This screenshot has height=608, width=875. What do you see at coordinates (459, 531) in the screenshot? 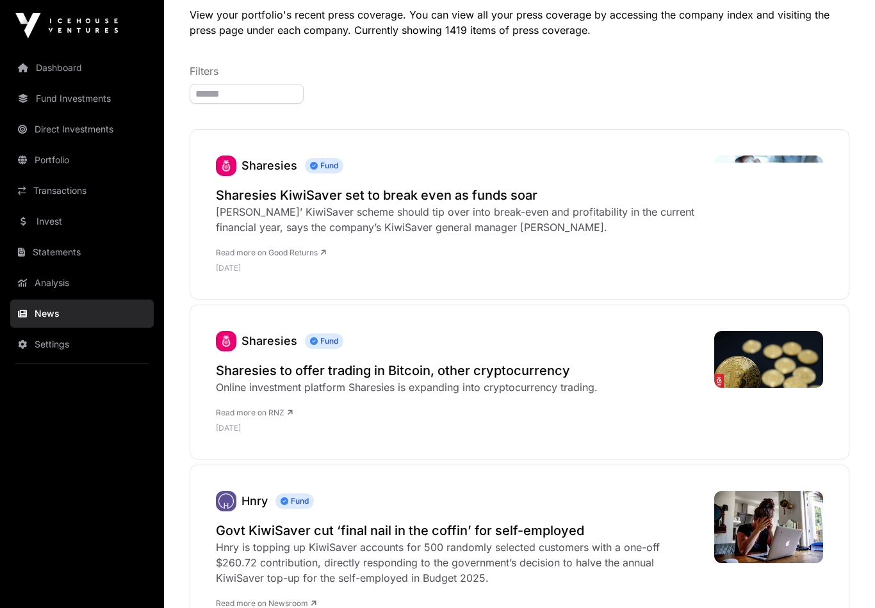
I see `a: Govt KiwiSaver cut ‘final nail in the coffin’ for self-employed` at bounding box center [459, 531].